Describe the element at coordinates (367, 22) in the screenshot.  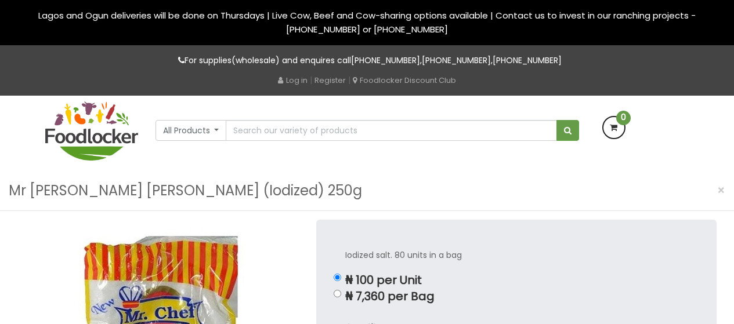
I see `span: Lagos and Ogun deliveries will be done on Thursdays | Live Cow, Beef and Cow-sharing options avai...` at that location.